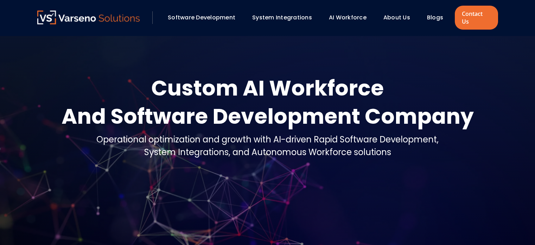 Image resolution: width=535 pixels, height=245 pixels. What do you see at coordinates (89, 18) in the screenshot?
I see `a: Varseno Solutions – Product Engineering & IT Services` at bounding box center [89, 18].